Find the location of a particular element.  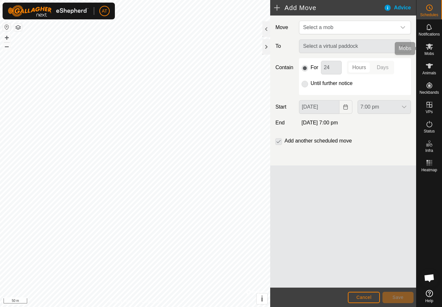

span: Save is located at coordinates (398, 297).